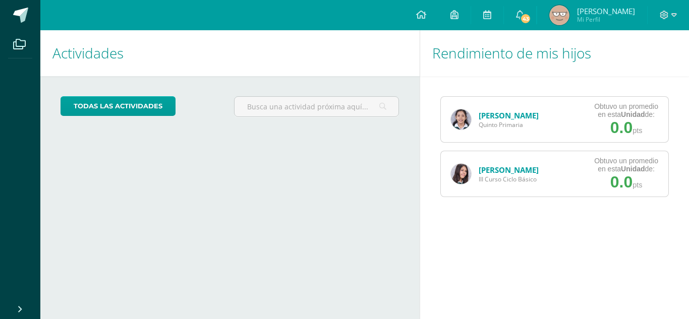 Image resolution: width=689 pixels, height=319 pixels. I want to click on img: 082006fb6ad5223709d2b9e754f6220a.png, so click(461, 174).